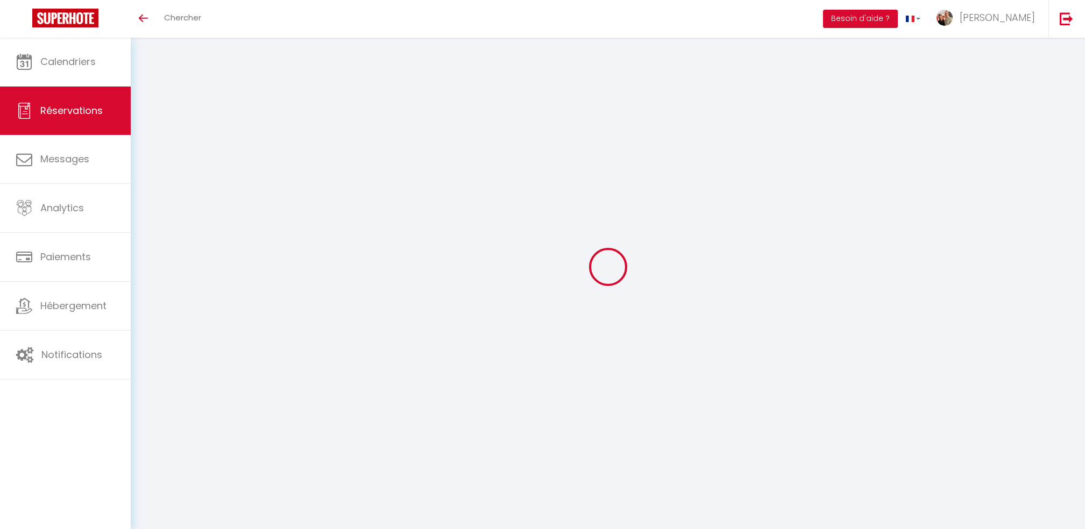  Describe the element at coordinates (1066, 18) in the screenshot. I see `img: logout` at that location.